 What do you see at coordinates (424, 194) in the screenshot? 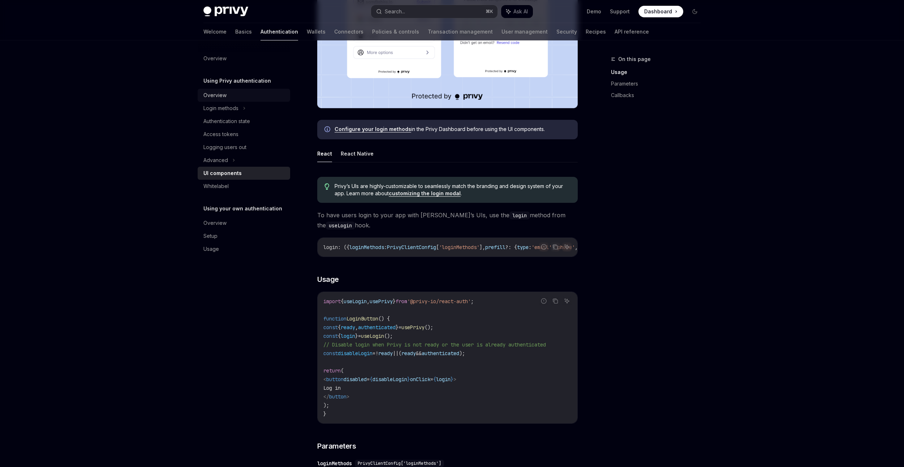
I see `a: customizing the login modal` at bounding box center [424, 194].